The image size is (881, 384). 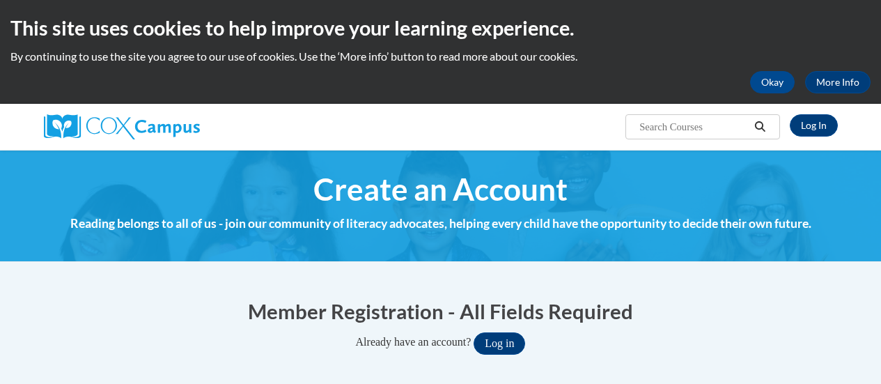 I want to click on button: Log in, so click(x=499, y=343).